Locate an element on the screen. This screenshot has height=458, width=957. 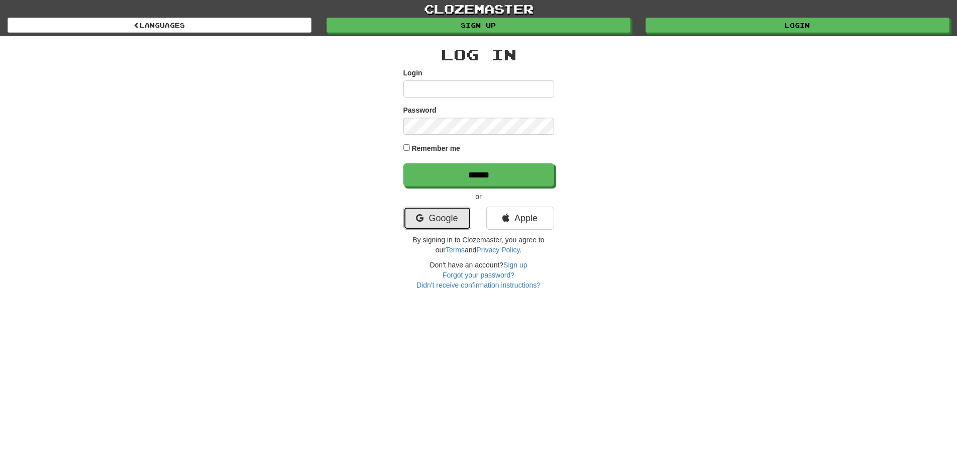
a: Forgot your password? is located at coordinates (478, 275).